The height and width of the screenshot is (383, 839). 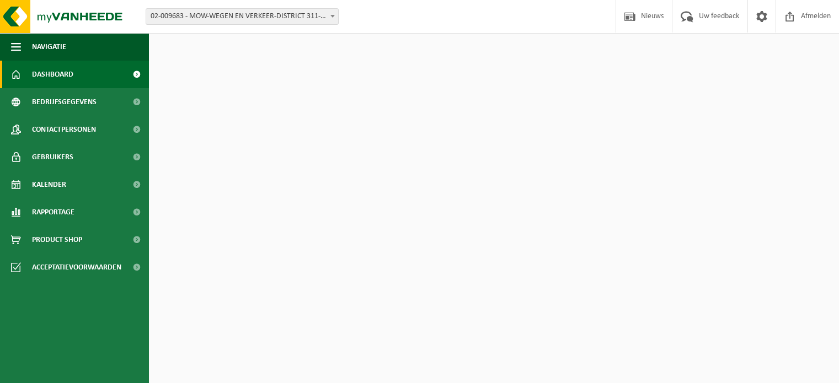 I want to click on span: Product Shop, so click(x=57, y=240).